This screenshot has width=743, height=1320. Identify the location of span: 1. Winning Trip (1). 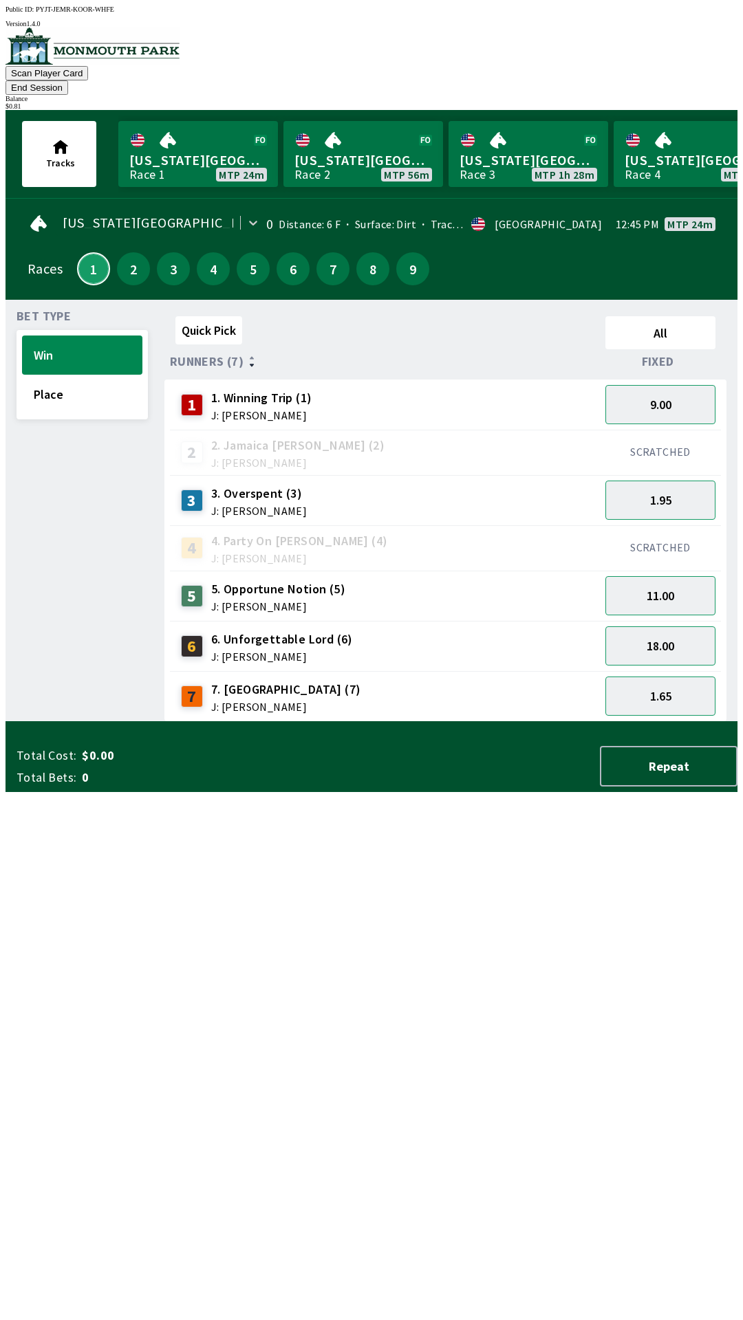
(261, 398).